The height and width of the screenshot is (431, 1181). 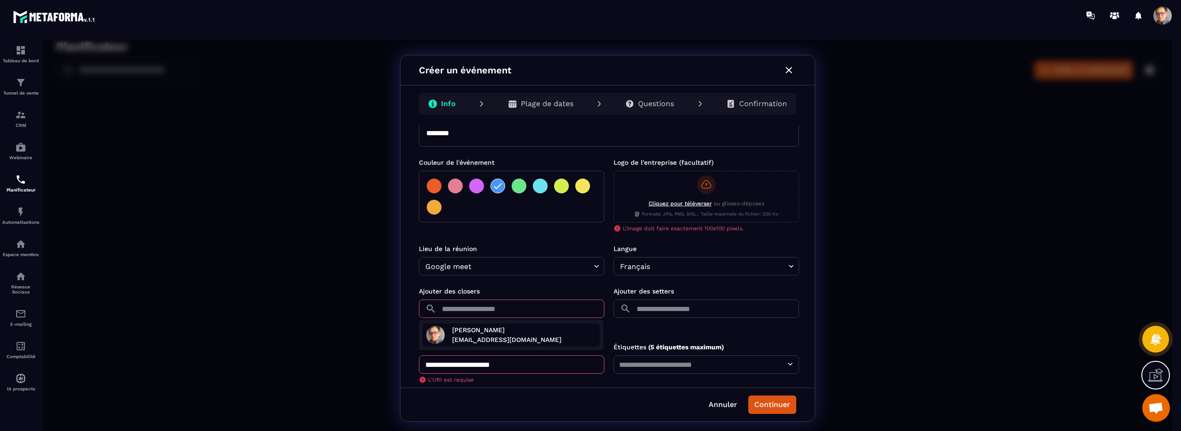 What do you see at coordinates (21, 388) in the screenshot?
I see `p: IA prospects` at bounding box center [21, 388].